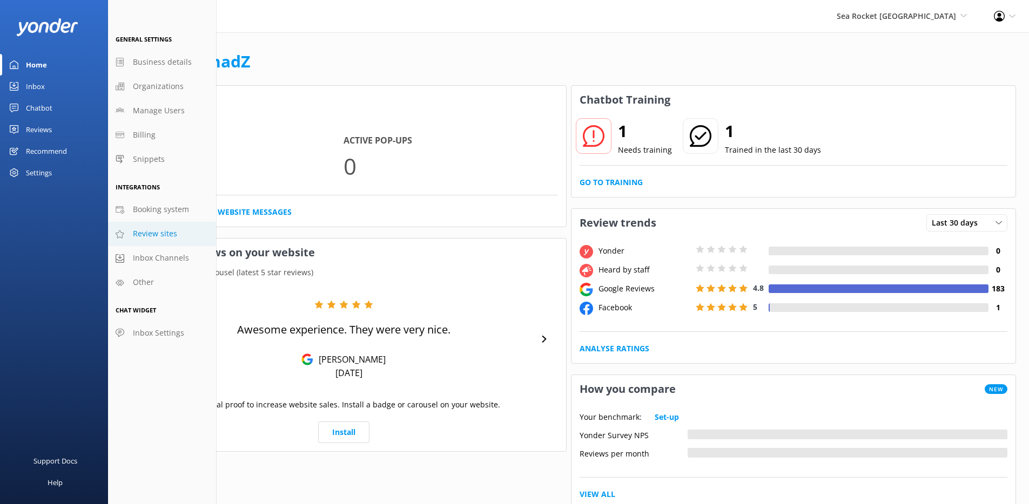 The image size is (1029, 504). I want to click on div: Inbox, so click(35, 86).